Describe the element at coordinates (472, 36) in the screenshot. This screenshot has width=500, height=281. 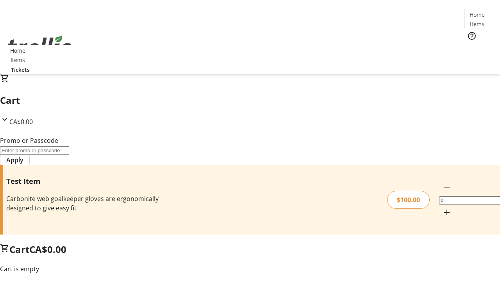
I see `button: Help` at that location.